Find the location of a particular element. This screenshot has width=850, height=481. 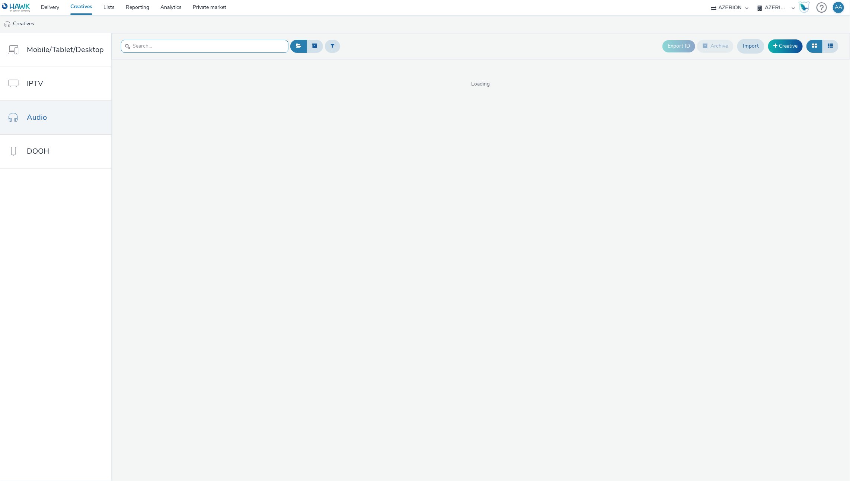

span: DOOH is located at coordinates (38, 151).